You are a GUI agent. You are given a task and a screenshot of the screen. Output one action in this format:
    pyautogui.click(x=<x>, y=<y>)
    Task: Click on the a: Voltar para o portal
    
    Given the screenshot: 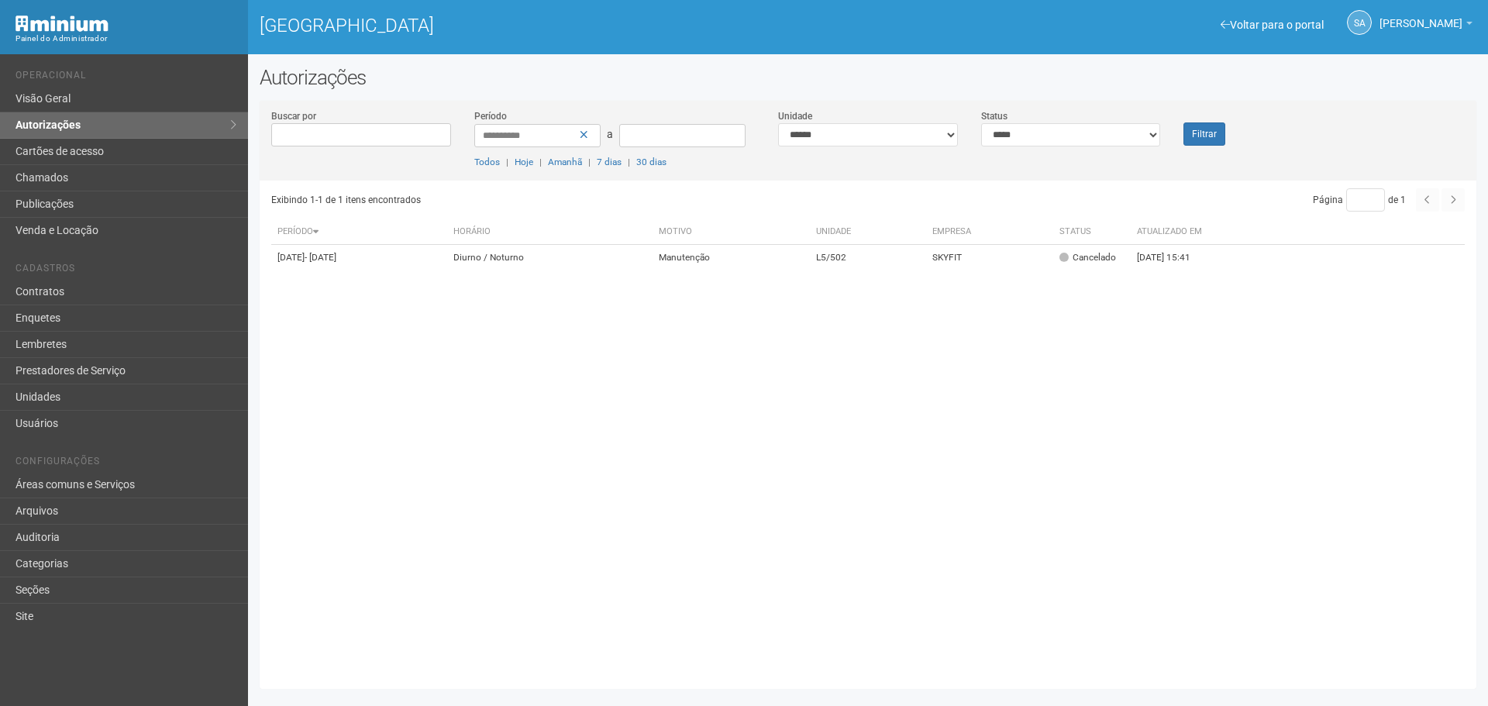 What is the action you would take?
    pyautogui.click(x=1272, y=25)
    